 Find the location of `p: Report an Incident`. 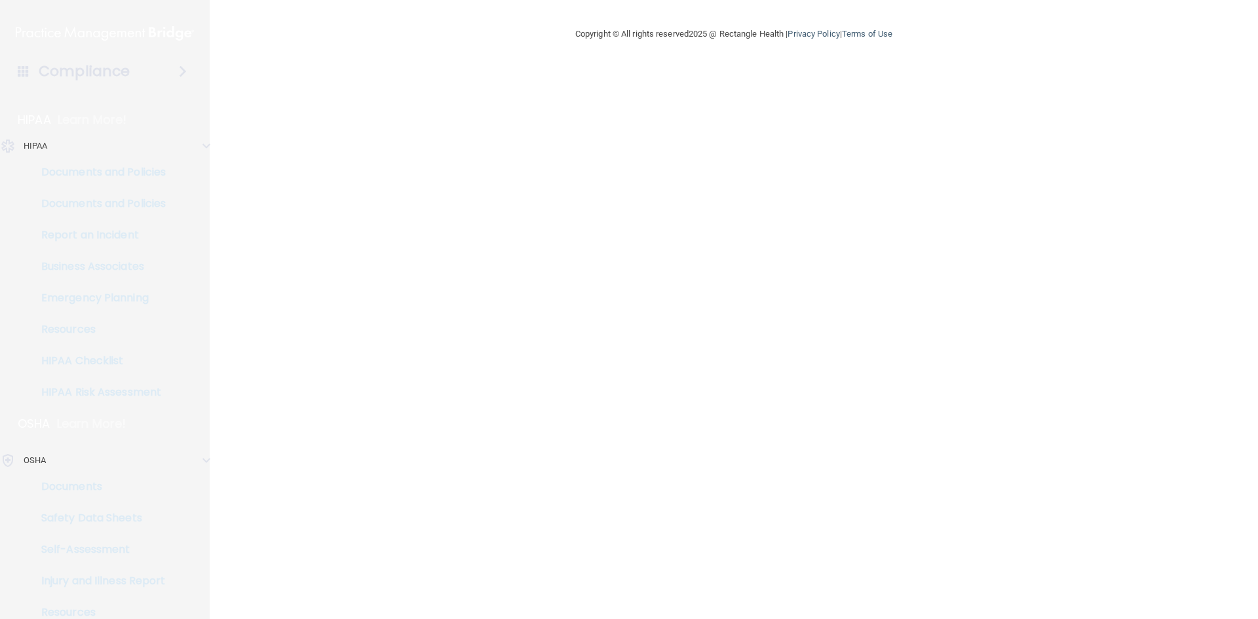

p: Report an Incident is located at coordinates (98, 235).